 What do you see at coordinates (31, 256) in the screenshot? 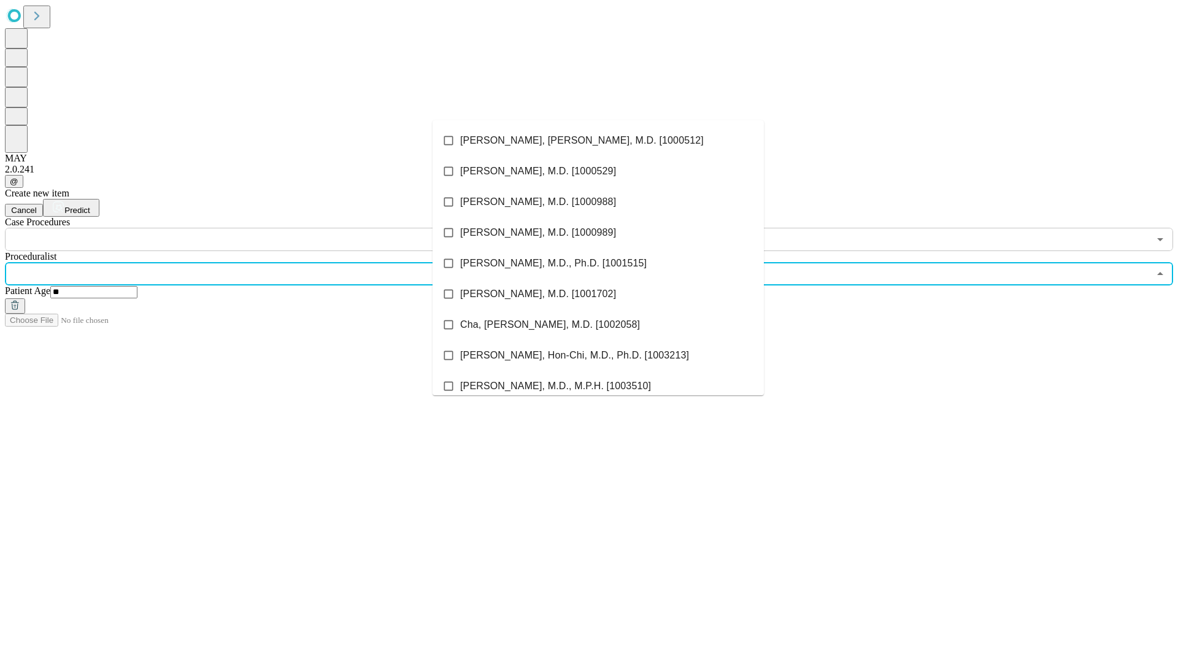
I see `span: Proceduralist` at bounding box center [31, 256].